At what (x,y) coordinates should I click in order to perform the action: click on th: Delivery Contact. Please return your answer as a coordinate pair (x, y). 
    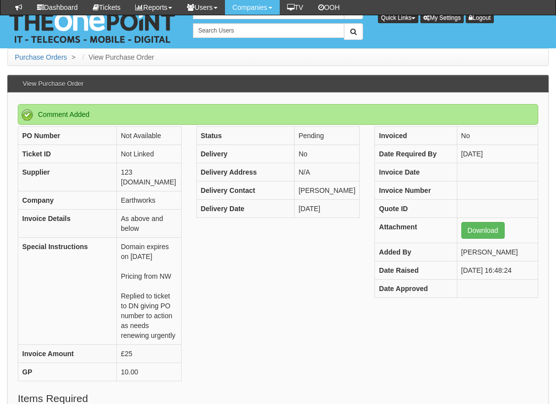
    Looking at the image, I should click on (245, 190).